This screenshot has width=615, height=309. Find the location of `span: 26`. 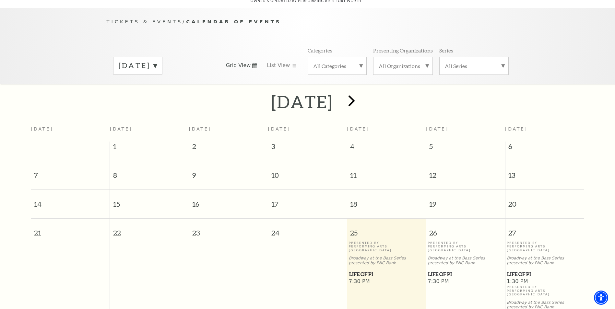

span: 26 is located at coordinates (465, 230).